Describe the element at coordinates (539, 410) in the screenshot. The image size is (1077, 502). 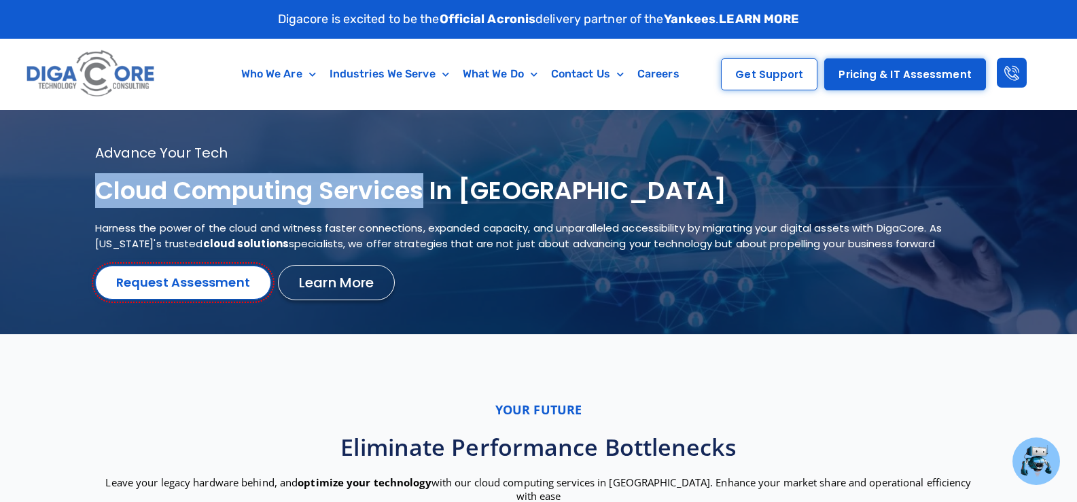
I see `p: Your future` at that location.